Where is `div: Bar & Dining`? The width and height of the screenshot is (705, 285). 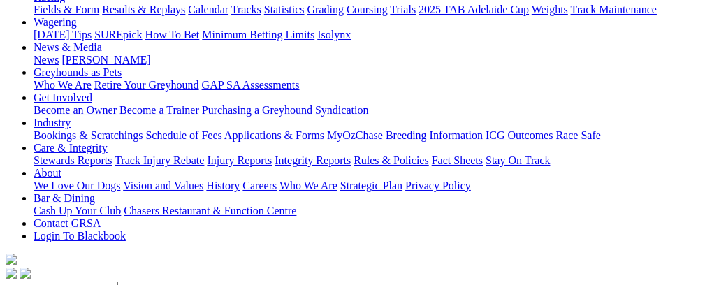
div: Bar & Dining is located at coordinates (366, 211).